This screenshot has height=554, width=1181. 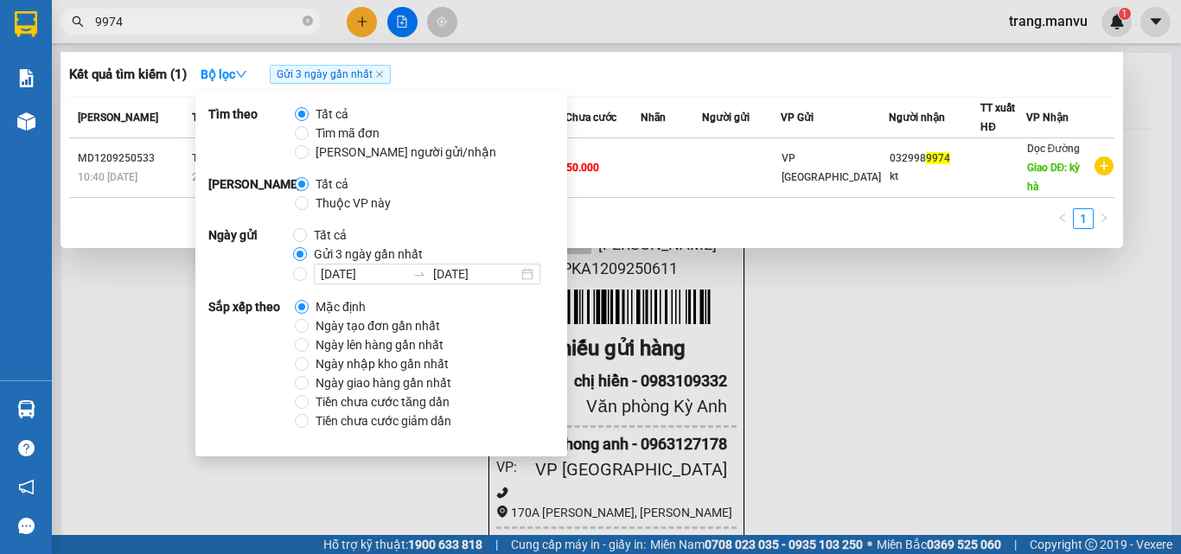 I want to click on span: swap-right, so click(x=419, y=274).